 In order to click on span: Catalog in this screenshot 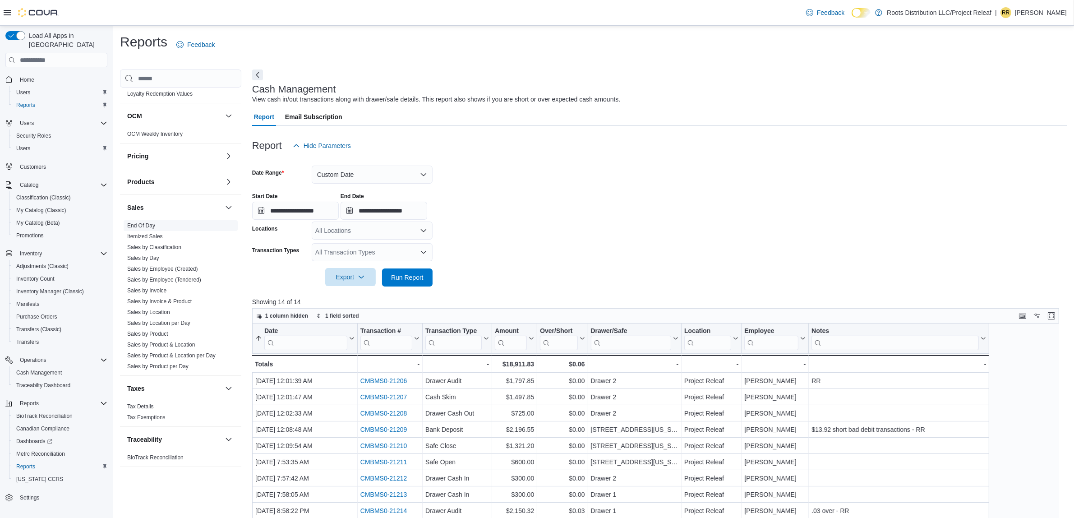, I will do `click(29, 185)`.